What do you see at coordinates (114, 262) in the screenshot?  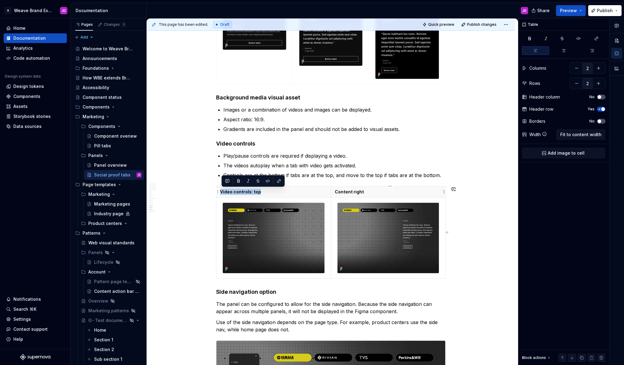 I see `a: Lifecycle` at bounding box center [114, 262].